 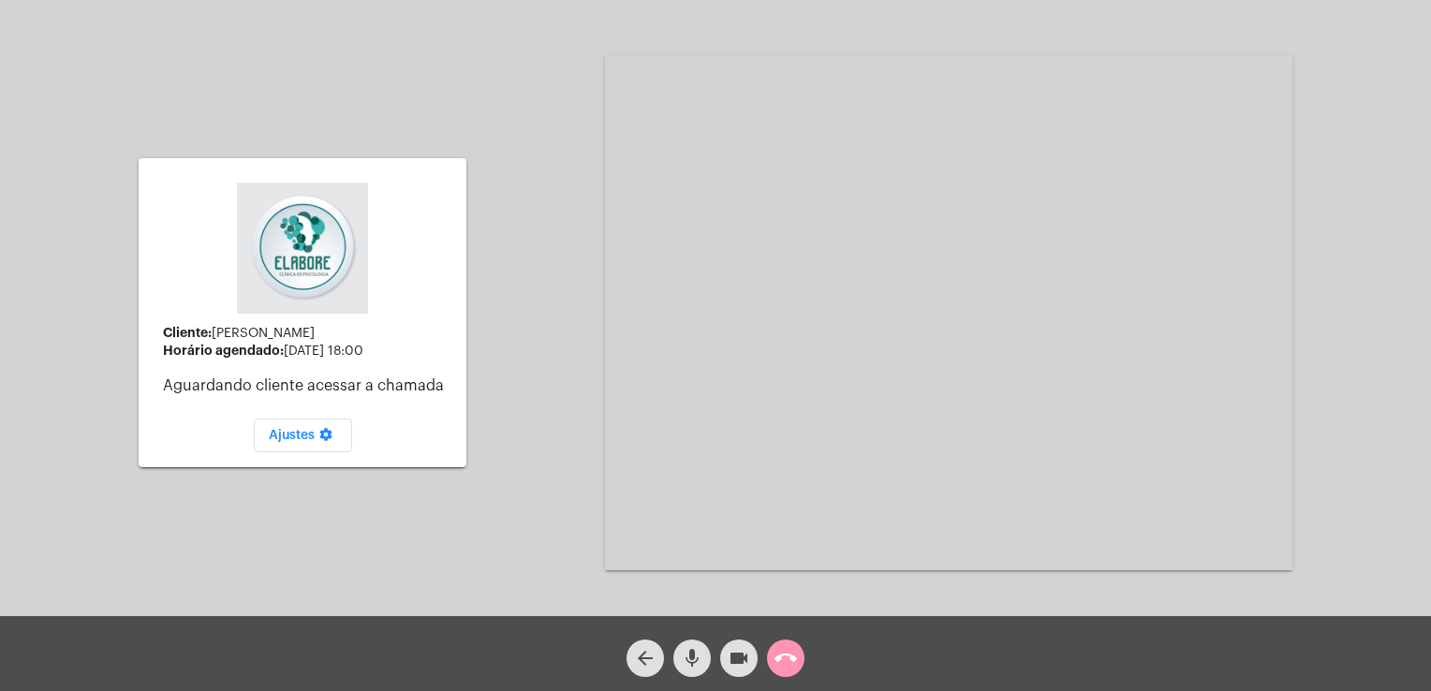 I want to click on strong: Cliente:, so click(x=187, y=332).